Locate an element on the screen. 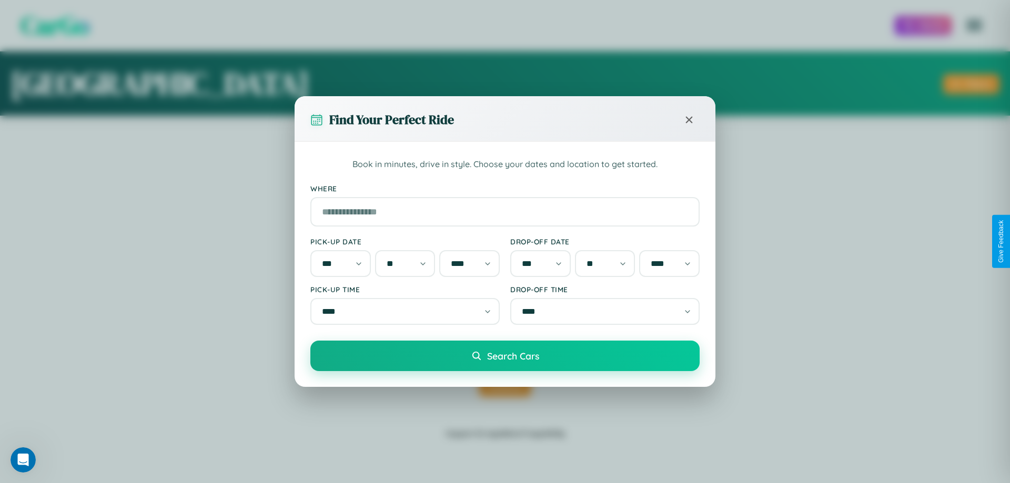 Image resolution: width=1010 pixels, height=483 pixels. span: Search Cars is located at coordinates (513, 356).